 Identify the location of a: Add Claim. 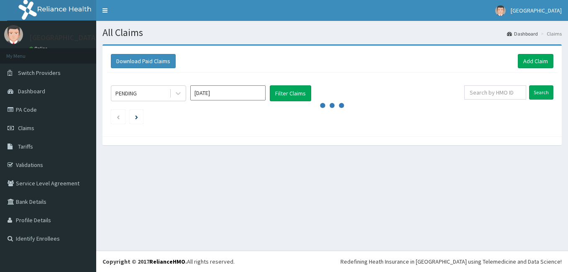
(535, 61).